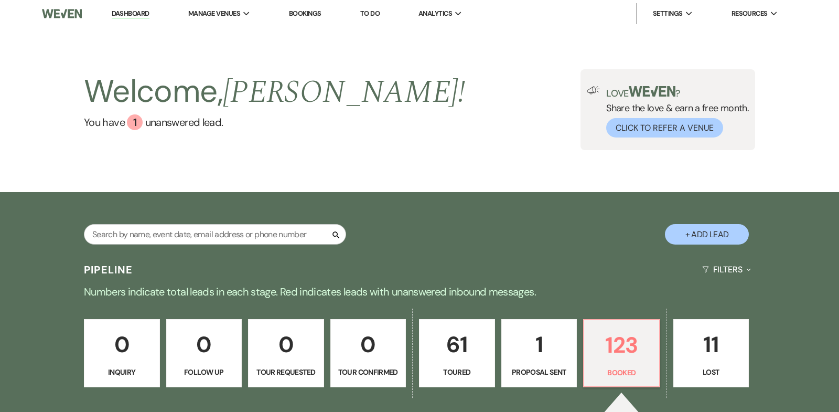 Image resolution: width=839 pixels, height=412 pixels. What do you see at coordinates (711, 353) in the screenshot?
I see `a: 11Lost` at bounding box center [711, 353].